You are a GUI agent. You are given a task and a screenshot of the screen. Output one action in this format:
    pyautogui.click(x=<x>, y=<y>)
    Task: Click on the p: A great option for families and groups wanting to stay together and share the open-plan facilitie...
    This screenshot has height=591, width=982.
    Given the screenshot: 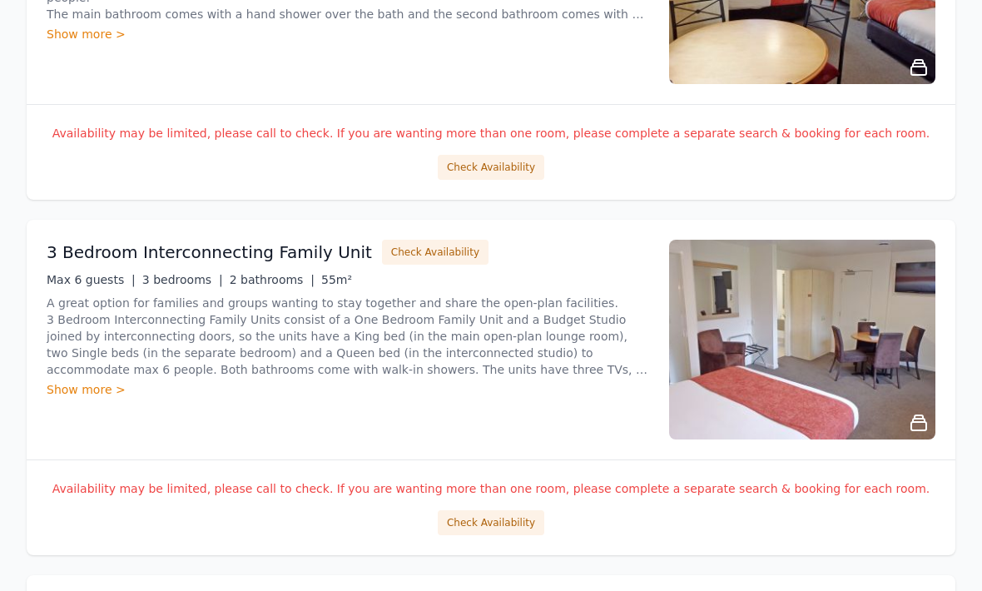 What is the action you would take?
    pyautogui.click(x=348, y=336)
    